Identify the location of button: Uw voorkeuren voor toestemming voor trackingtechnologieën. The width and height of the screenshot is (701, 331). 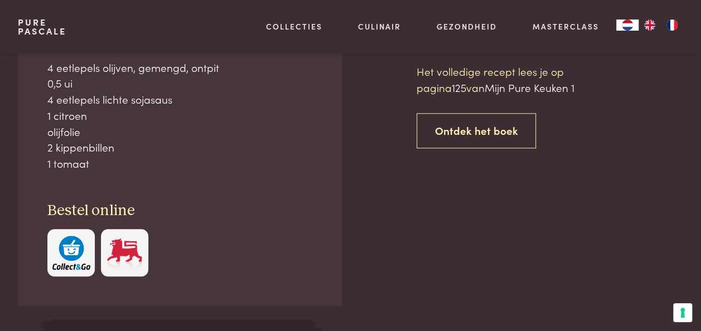
(683, 313).